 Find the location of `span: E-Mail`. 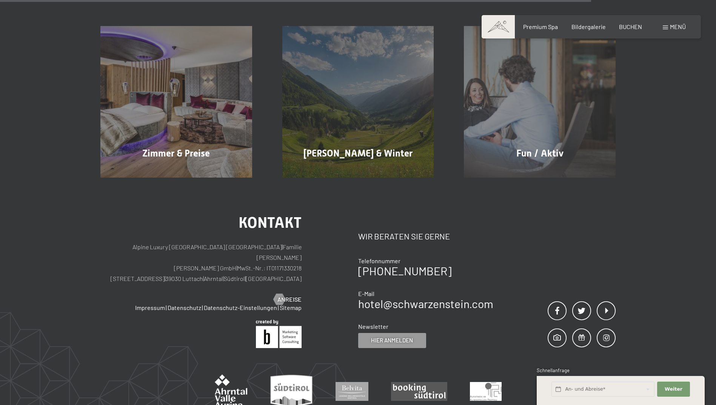

span: E-Mail is located at coordinates (366, 293).